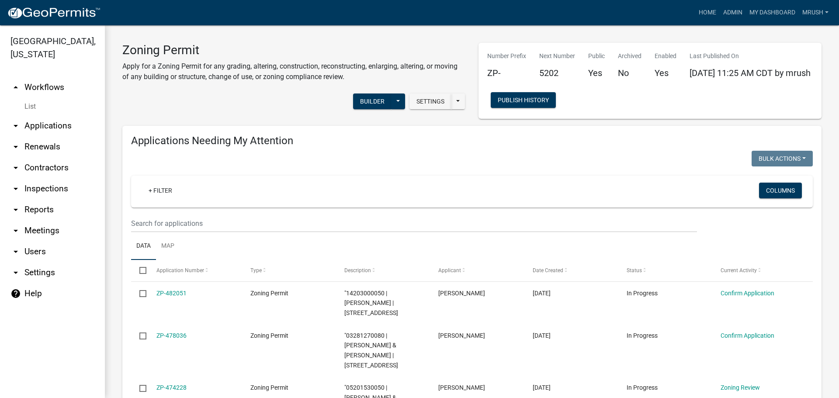  What do you see at coordinates (461, 388) in the screenshot?
I see `span: Stephen Vize` at bounding box center [461, 388].